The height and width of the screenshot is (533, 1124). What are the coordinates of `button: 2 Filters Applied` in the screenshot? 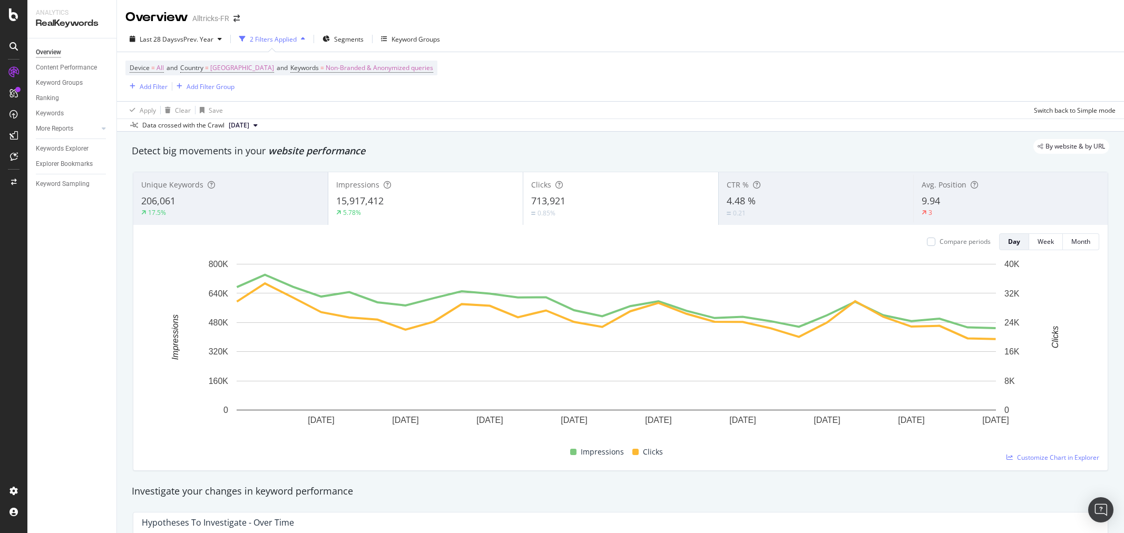 It's located at (272, 39).